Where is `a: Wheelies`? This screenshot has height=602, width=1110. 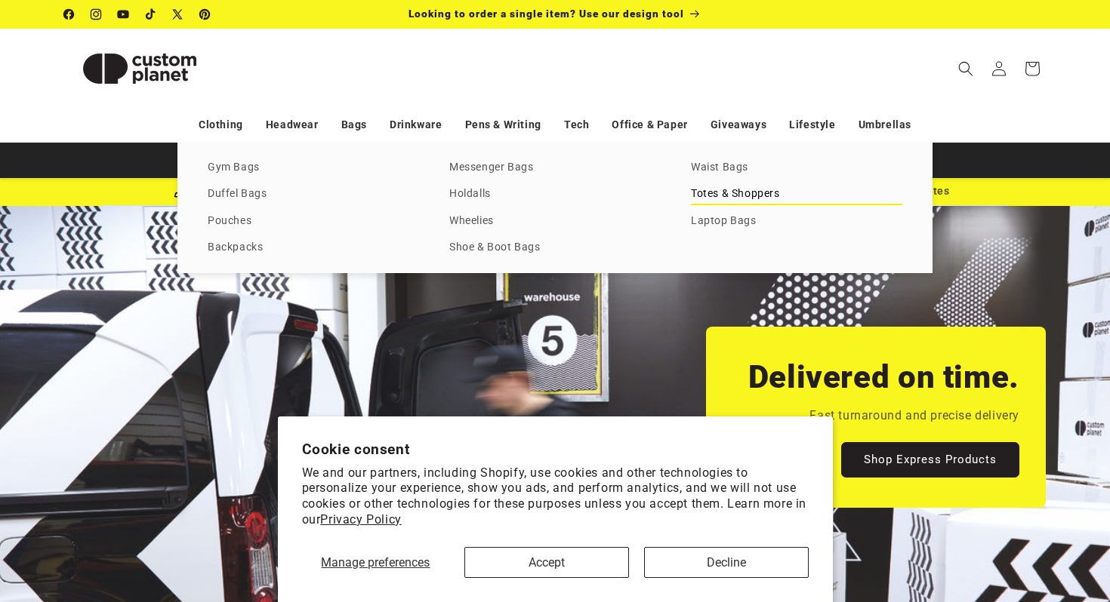 a: Wheelies is located at coordinates (555, 221).